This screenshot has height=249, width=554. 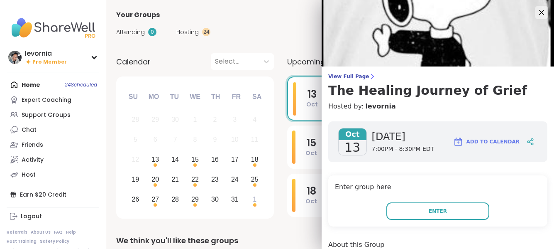 What do you see at coordinates (254, 119) in the screenshot?
I see `div: 4` at bounding box center [254, 119].